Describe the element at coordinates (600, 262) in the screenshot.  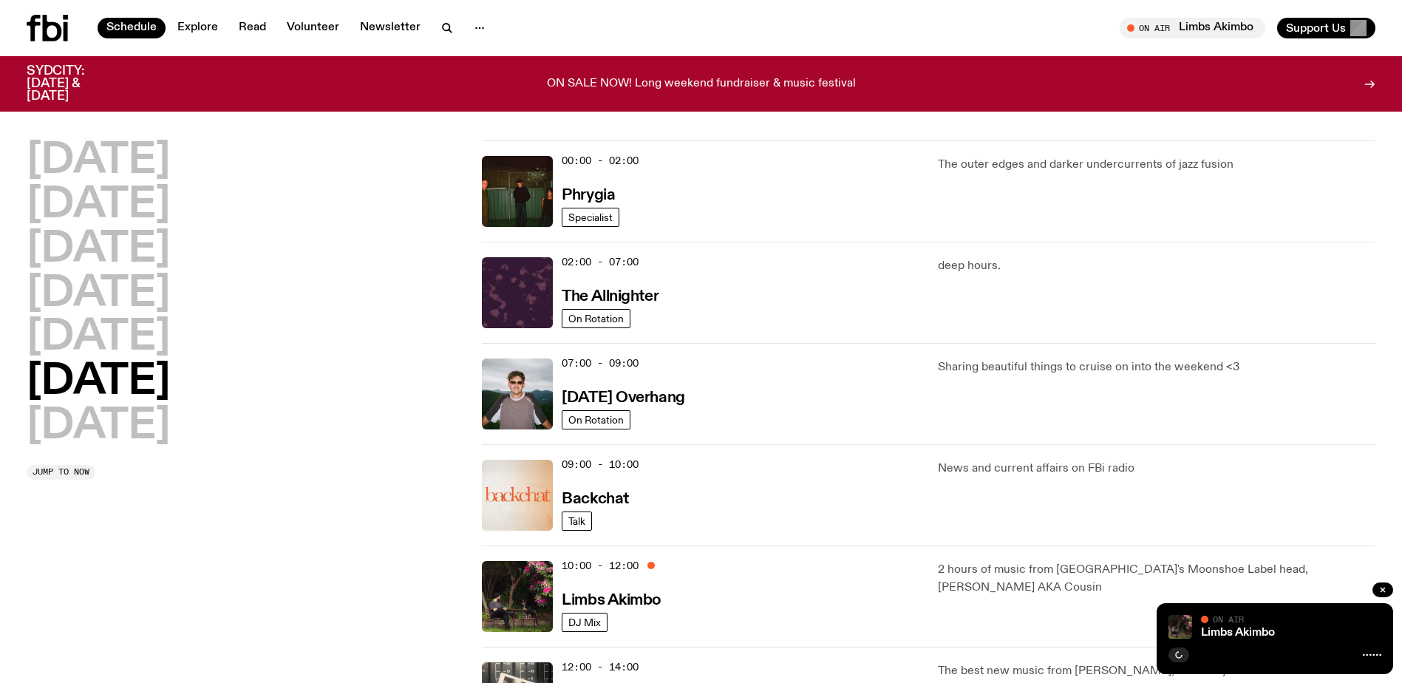
I see `span: 02:00 - 07:00` at that location.